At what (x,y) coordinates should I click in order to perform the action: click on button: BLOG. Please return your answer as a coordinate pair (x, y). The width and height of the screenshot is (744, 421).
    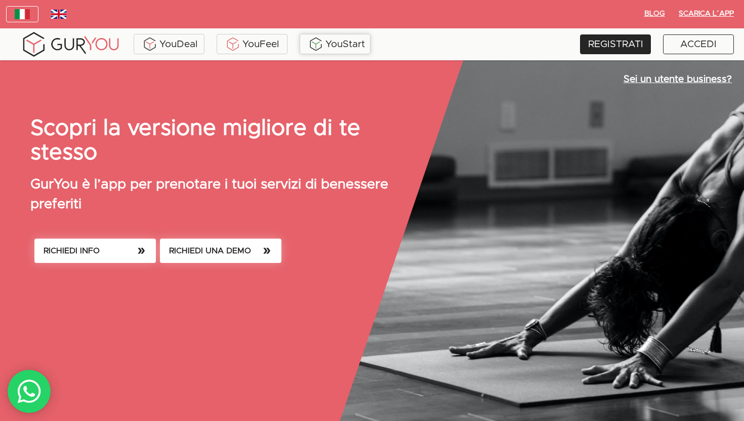
    Looking at the image, I should click on (655, 14).